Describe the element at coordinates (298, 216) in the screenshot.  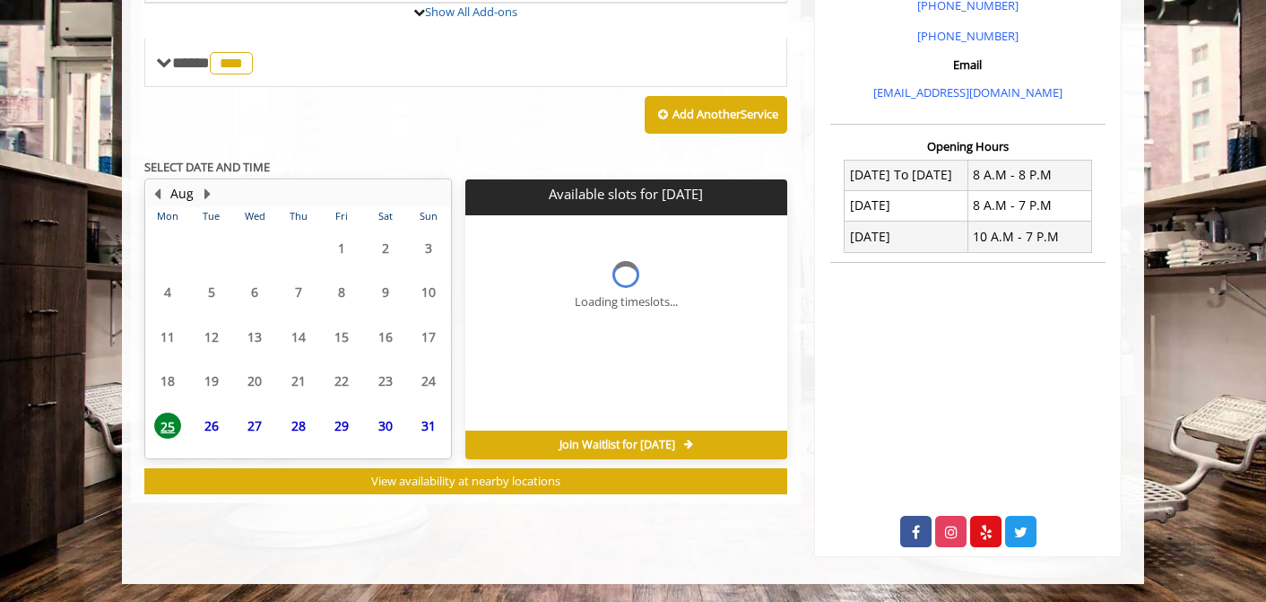
I see `th: Thu` at that location.